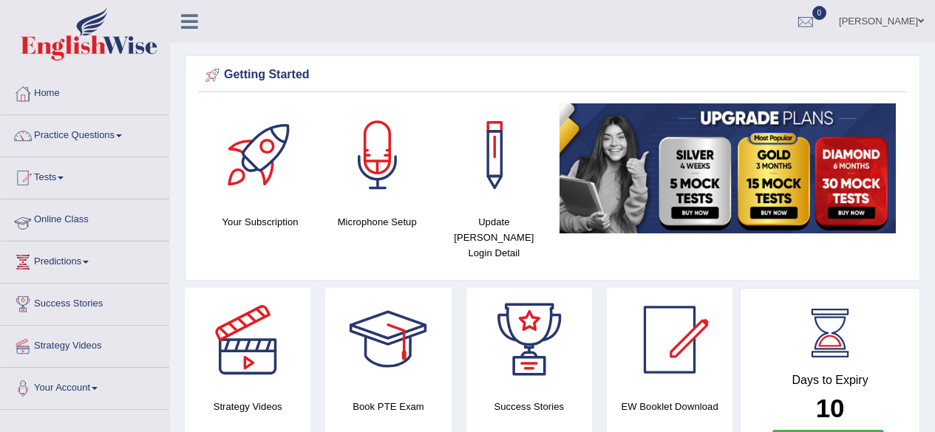  I want to click on b: 10, so click(830, 408).